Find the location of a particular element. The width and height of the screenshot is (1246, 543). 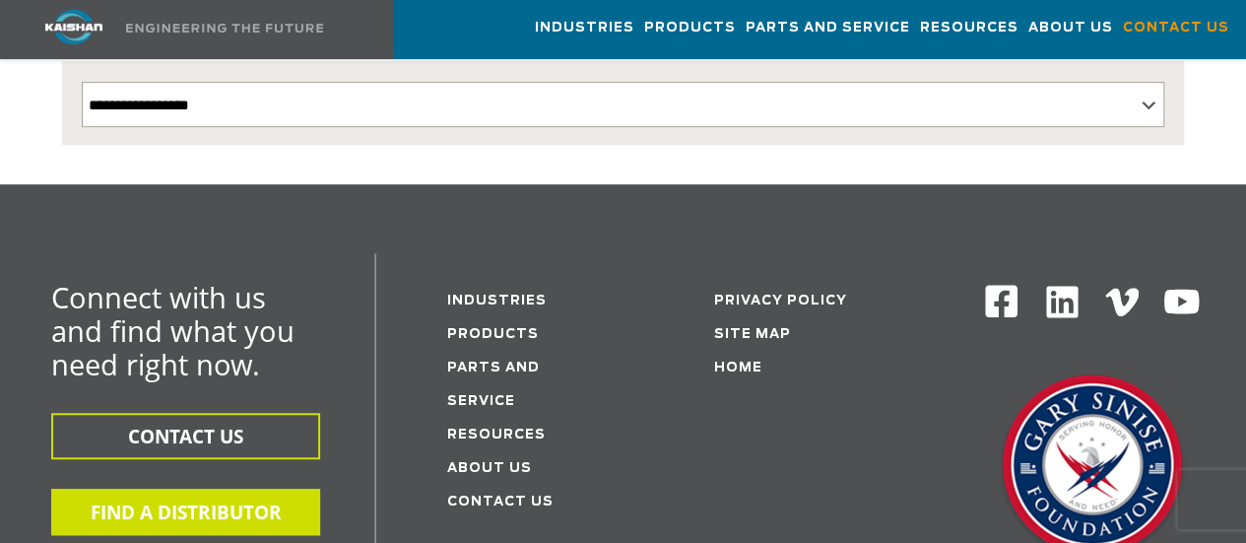

a: Privacy Policy is located at coordinates (779, 300).